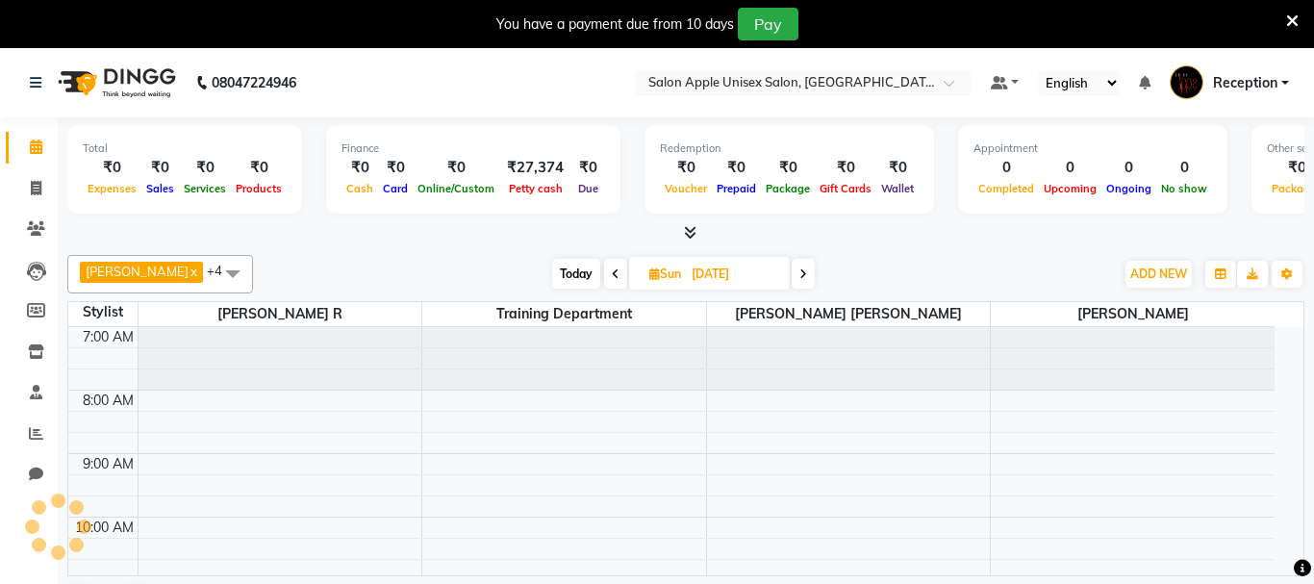 The width and height of the screenshot is (1314, 584). What do you see at coordinates (1006, 189) in the screenshot?
I see `span: Completed` at bounding box center [1006, 189].